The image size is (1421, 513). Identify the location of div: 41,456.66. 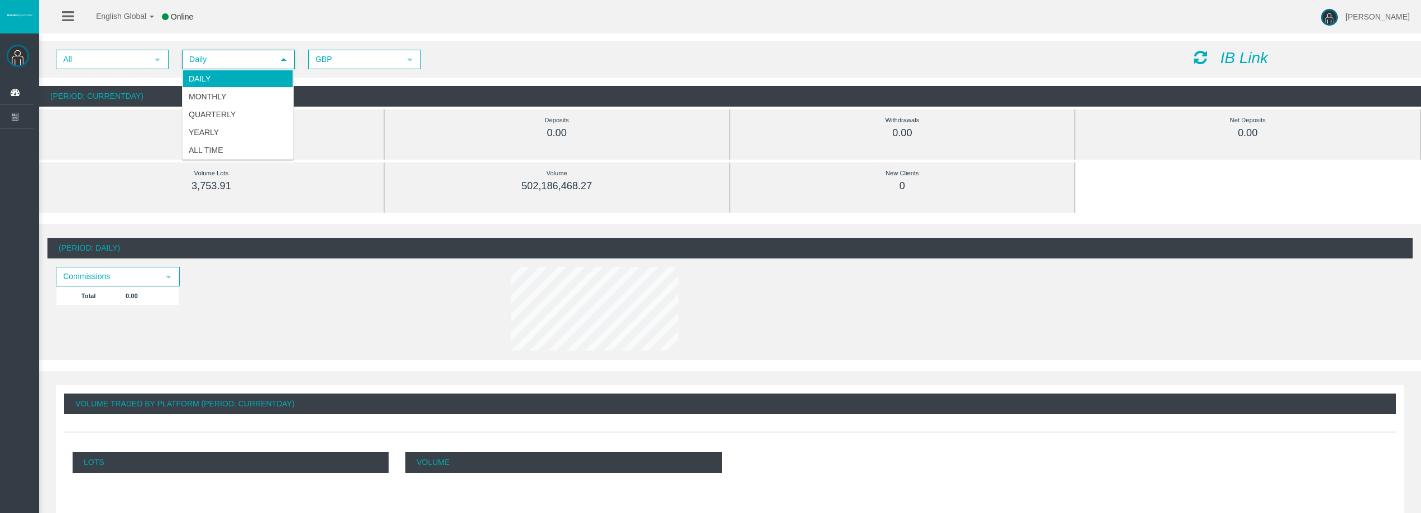
(211, 133).